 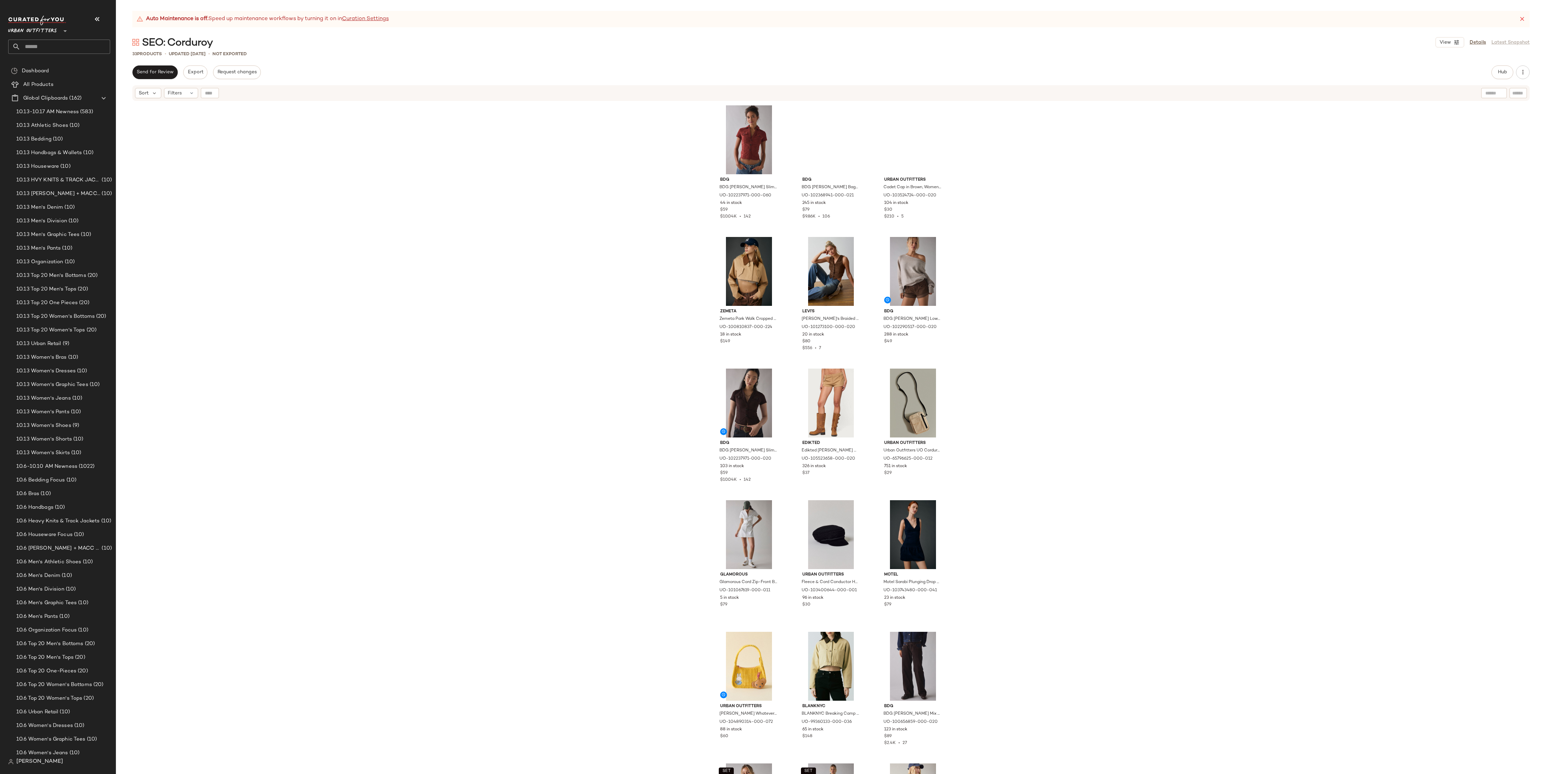 What do you see at coordinates (732, 467) in the screenshot?
I see `span: 103 in stock` at bounding box center [732, 467].